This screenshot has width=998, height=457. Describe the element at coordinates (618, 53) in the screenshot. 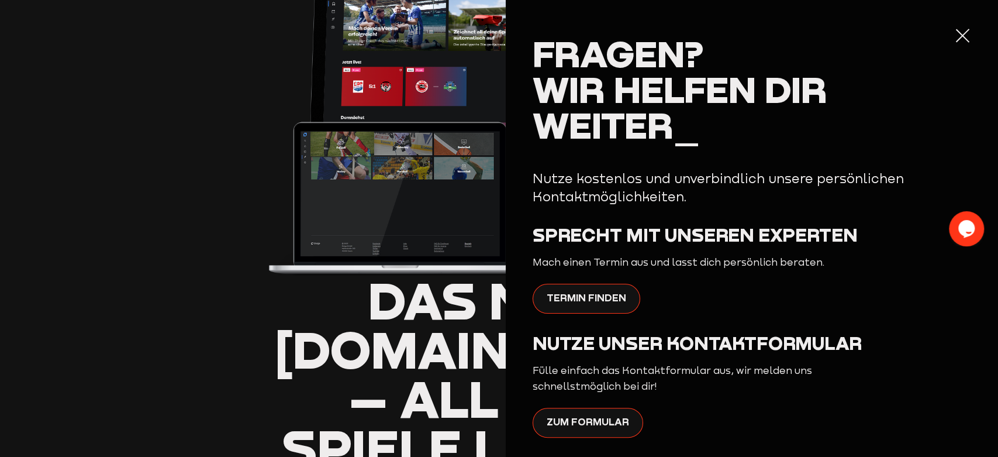

I see `span: Fragen?` at that location.